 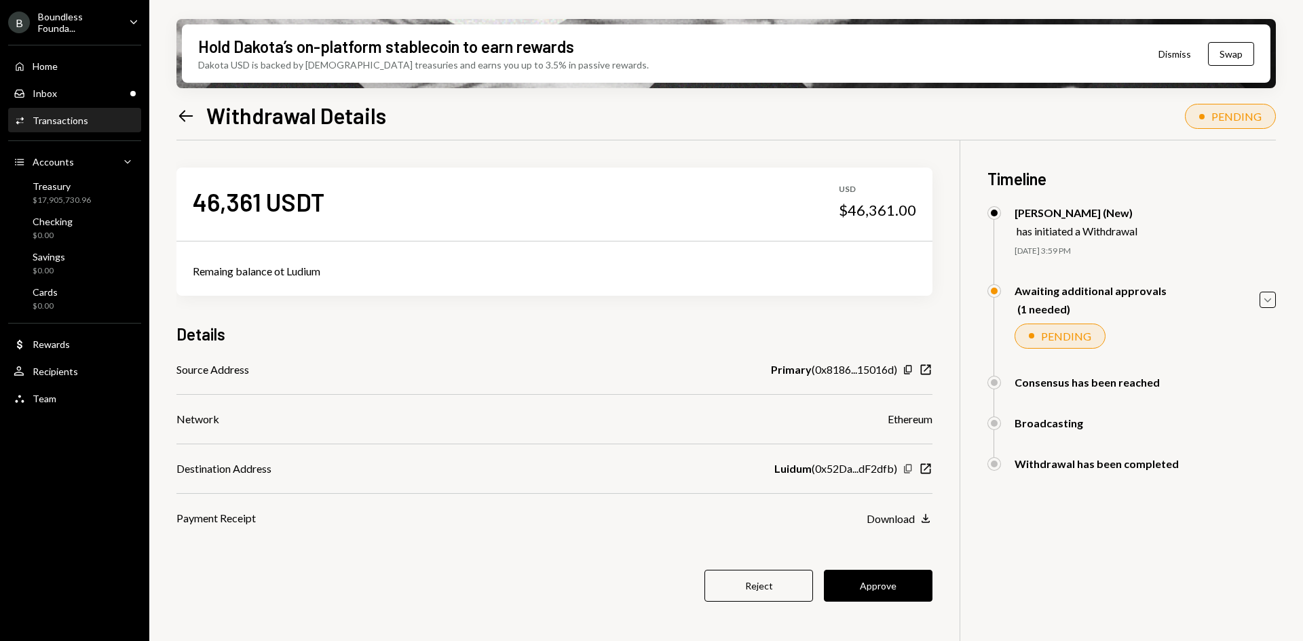 I want to click on div: Home, so click(x=45, y=66).